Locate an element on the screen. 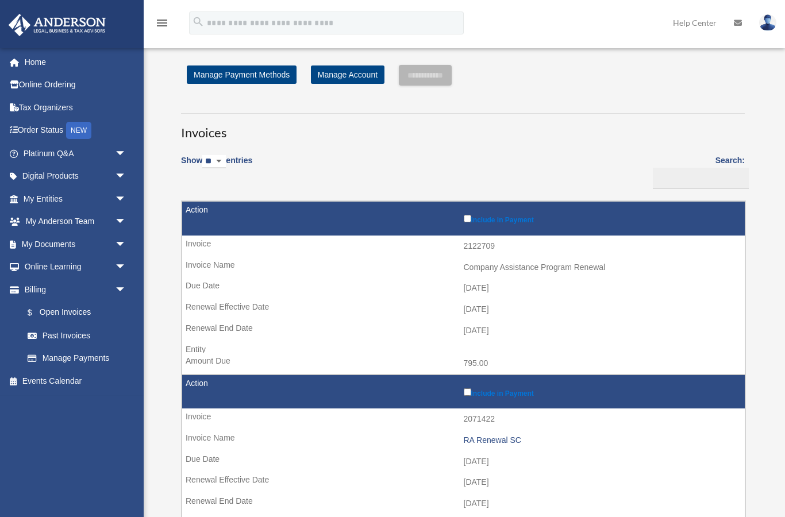 Image resolution: width=785 pixels, height=517 pixels. td: 795.00 is located at coordinates (463, 364).